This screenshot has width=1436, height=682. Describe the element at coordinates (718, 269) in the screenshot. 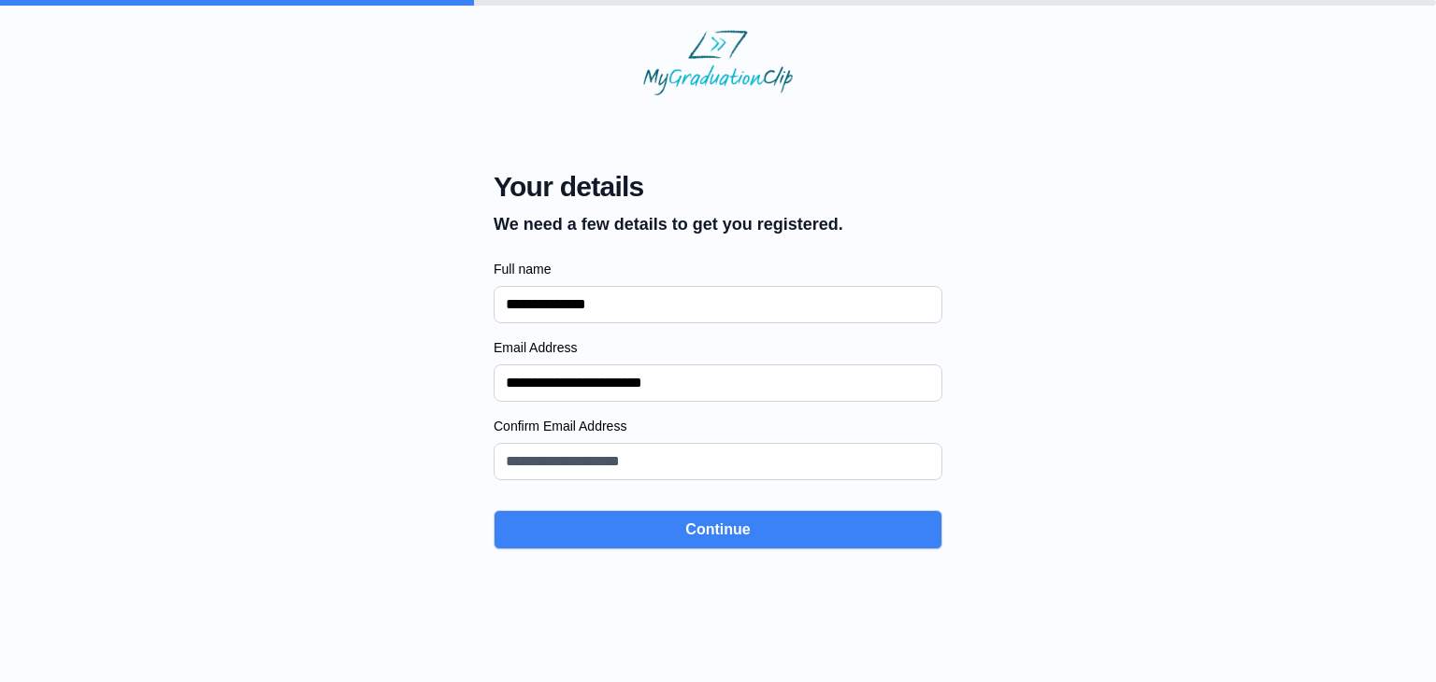

I see `label: Full name` at that location.